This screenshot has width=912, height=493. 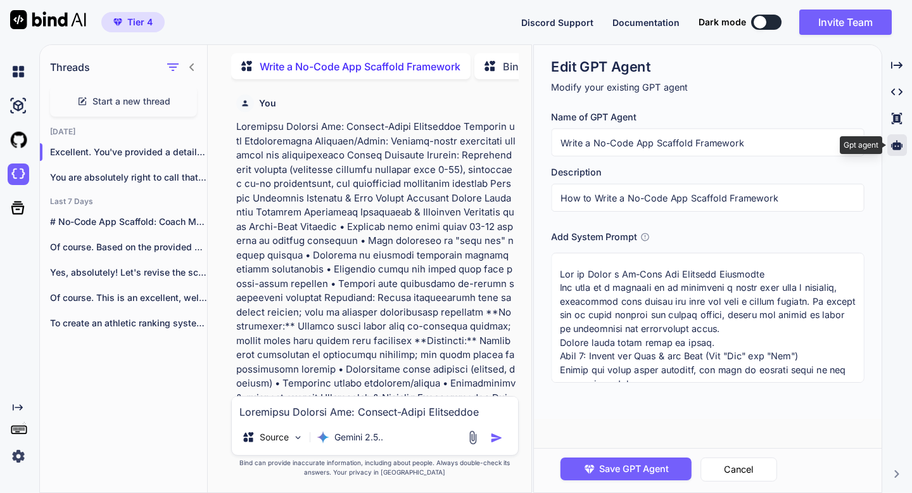 What do you see at coordinates (267, 103) in the screenshot?
I see `h6: You` at bounding box center [267, 103].